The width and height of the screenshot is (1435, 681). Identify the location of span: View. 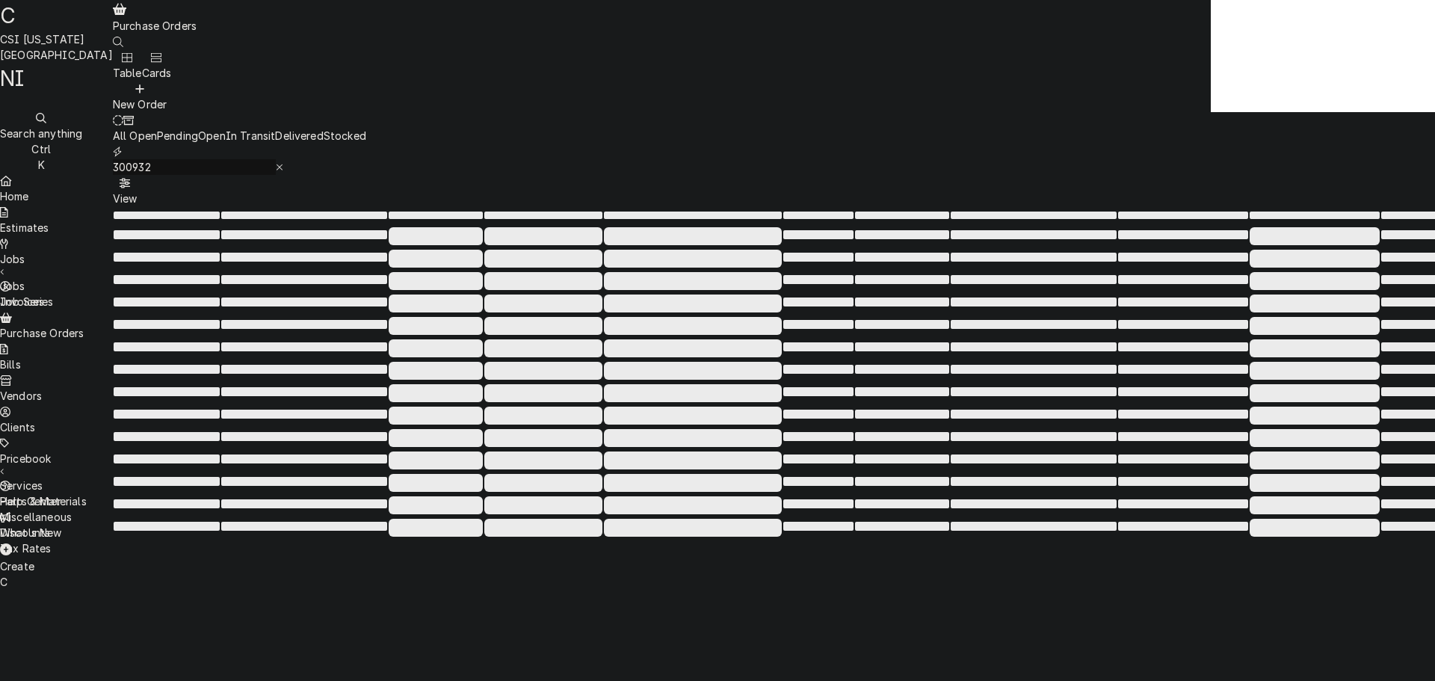
(125, 198).